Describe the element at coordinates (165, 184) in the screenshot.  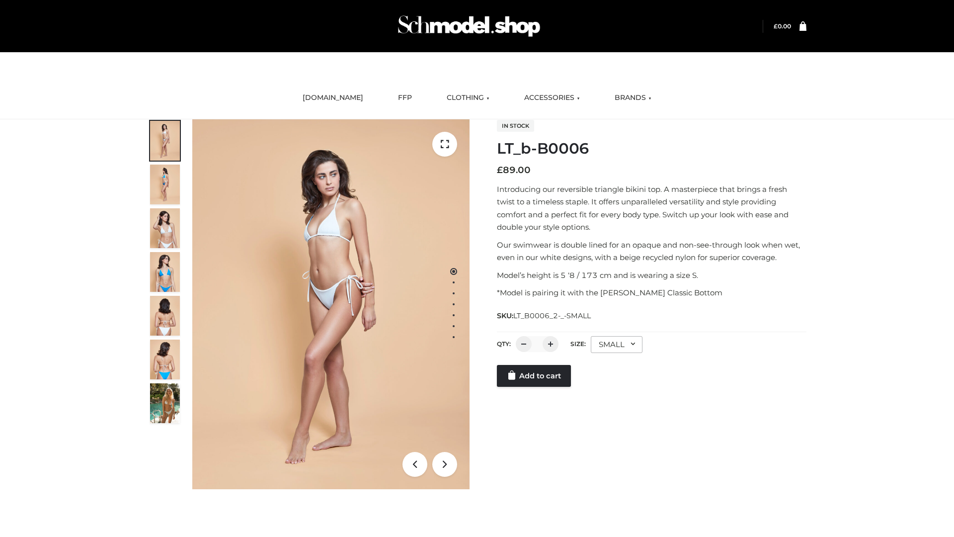
I see `img: ArielClassicBikiniTop_CloudNine_AzureSky_OW114ECO_2-scaled.jpg` at that location.